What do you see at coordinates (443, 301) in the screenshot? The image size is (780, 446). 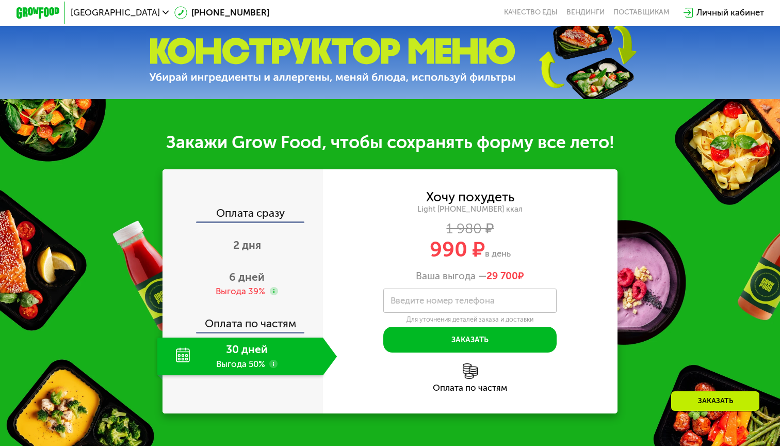 I see `label: Введите номер телефона` at bounding box center [443, 301].